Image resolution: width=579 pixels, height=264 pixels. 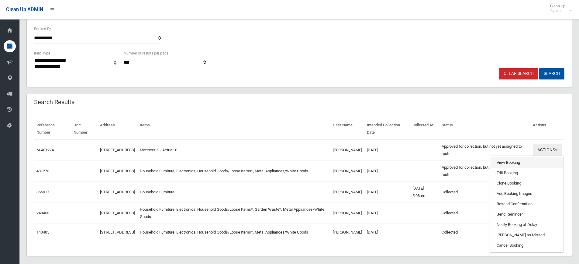 I want to click on a: Send Reminder, so click(x=527, y=214).